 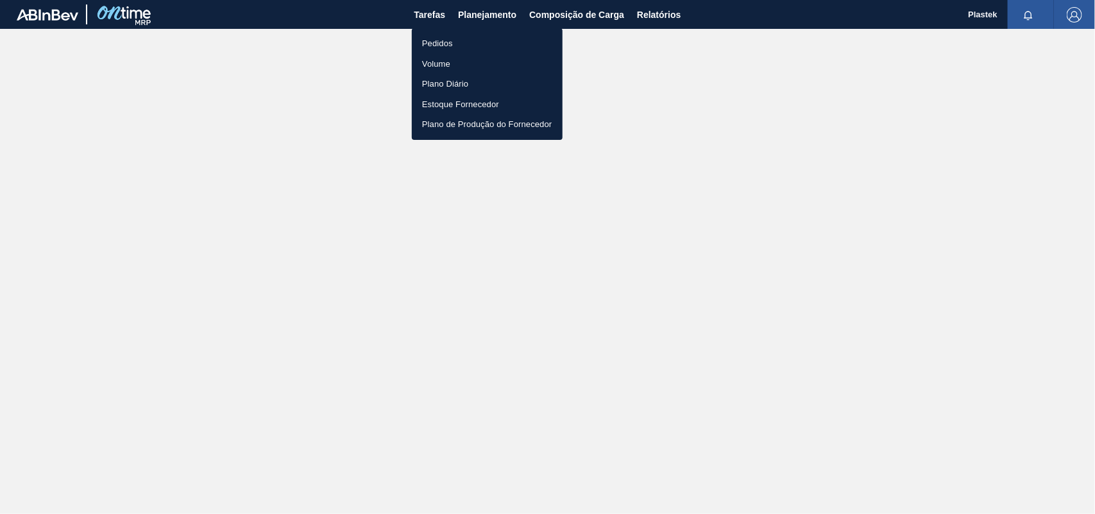 What do you see at coordinates (487, 64) in the screenshot?
I see `li: Volume` at bounding box center [487, 64].